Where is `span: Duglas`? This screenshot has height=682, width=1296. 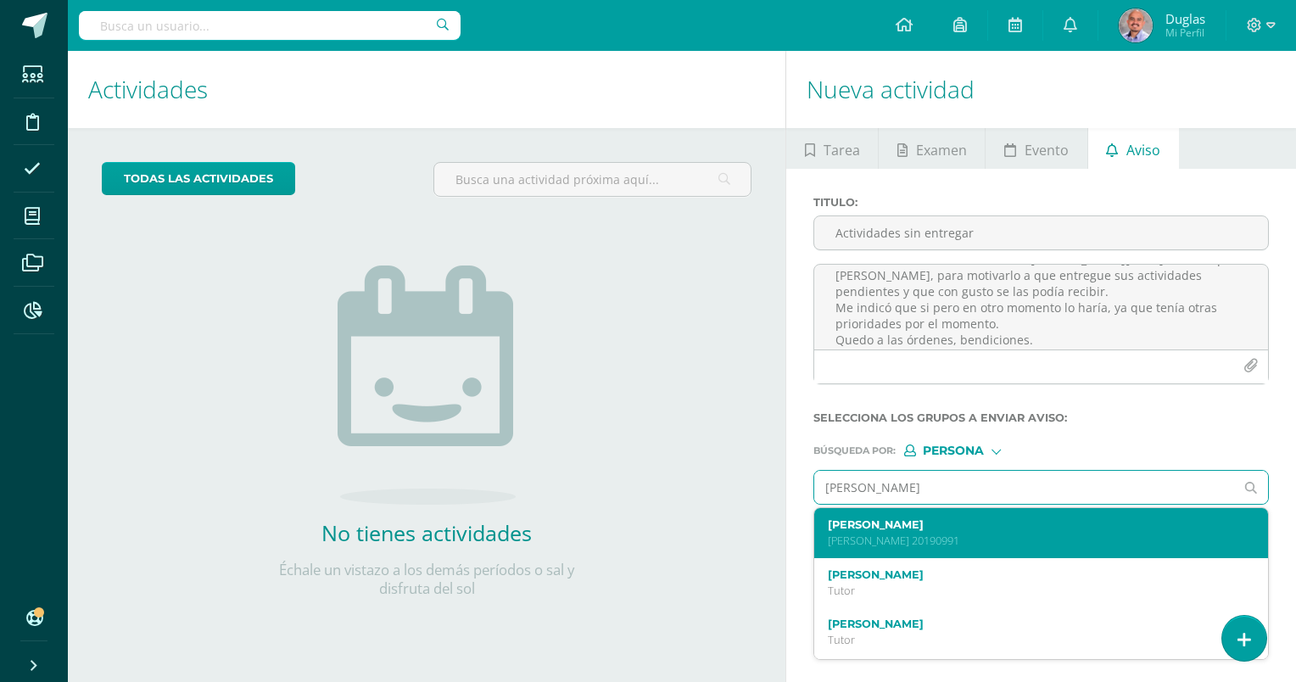 span: Duglas is located at coordinates (1185, 19).